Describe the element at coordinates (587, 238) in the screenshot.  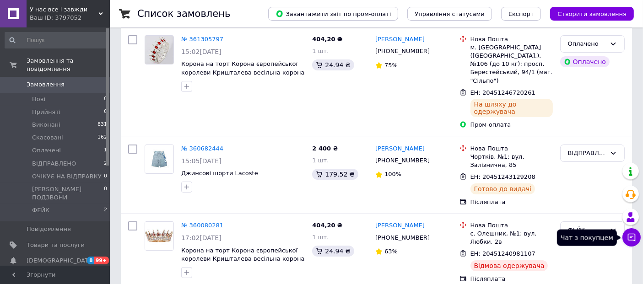
I see `div: Чат з покупцем` at that location.